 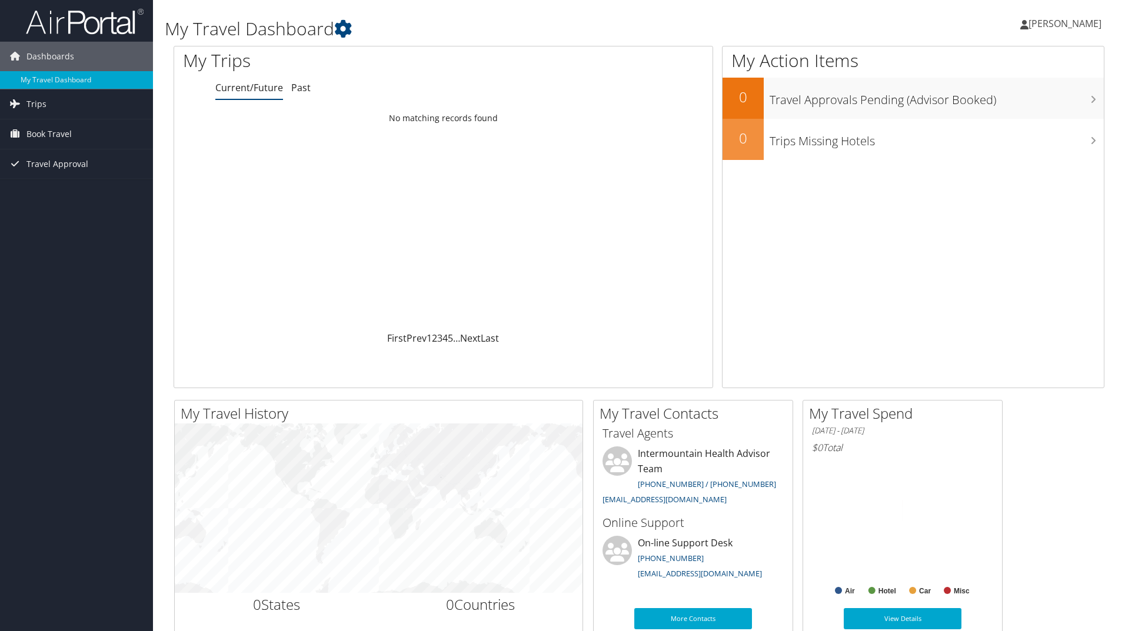 I want to click on a: 2, so click(x=434, y=338).